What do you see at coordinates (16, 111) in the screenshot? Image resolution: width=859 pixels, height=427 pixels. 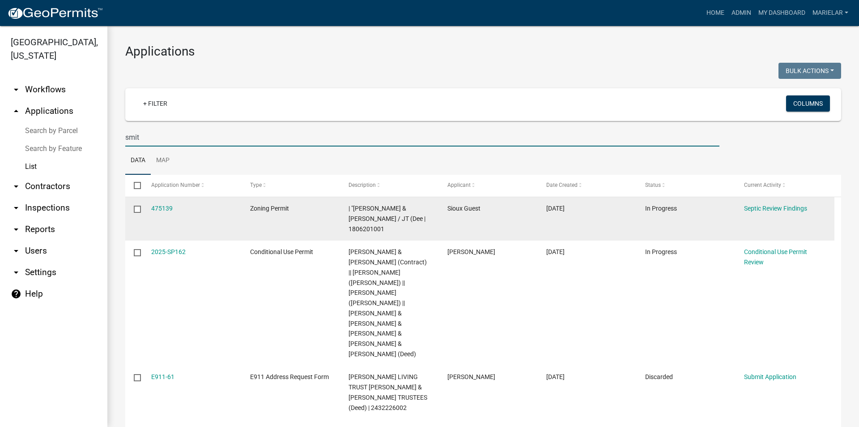 I see `i: arrow_drop_up` at bounding box center [16, 111].